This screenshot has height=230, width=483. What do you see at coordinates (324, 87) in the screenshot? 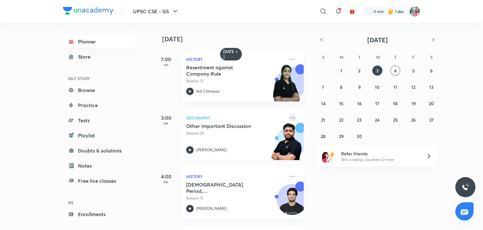
I see `button: September 7, 2025` at bounding box center [324, 87].